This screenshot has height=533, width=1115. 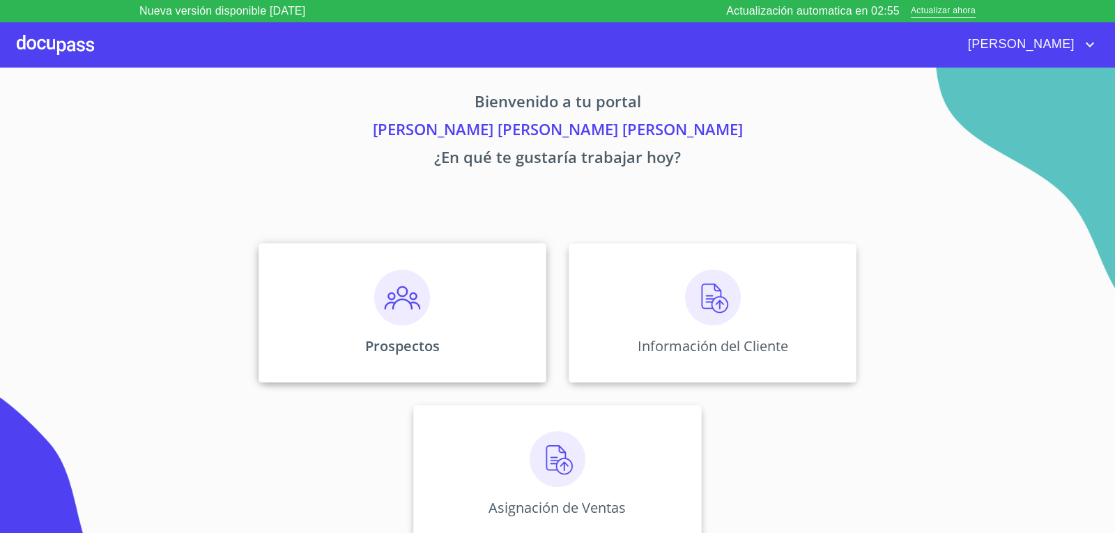 What do you see at coordinates (1028, 45) in the screenshot?
I see `button: account of current user` at bounding box center [1028, 45].